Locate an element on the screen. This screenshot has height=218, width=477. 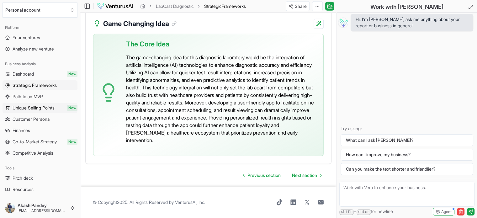
h3: Game Changing Idea is located at coordinates (140, 24).